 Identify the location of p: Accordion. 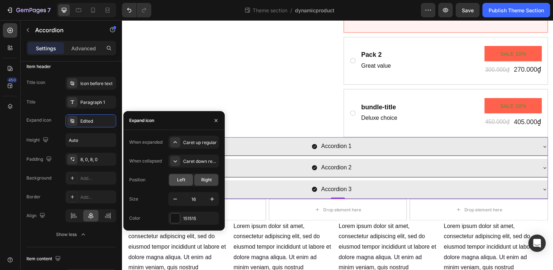
(66, 30).